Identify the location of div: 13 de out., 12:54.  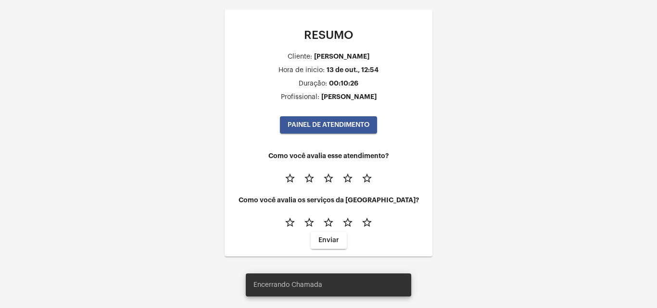
(352, 70).